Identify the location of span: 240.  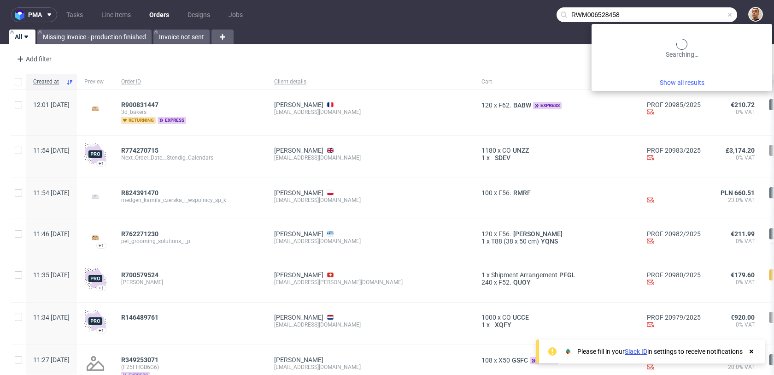
(487, 282).